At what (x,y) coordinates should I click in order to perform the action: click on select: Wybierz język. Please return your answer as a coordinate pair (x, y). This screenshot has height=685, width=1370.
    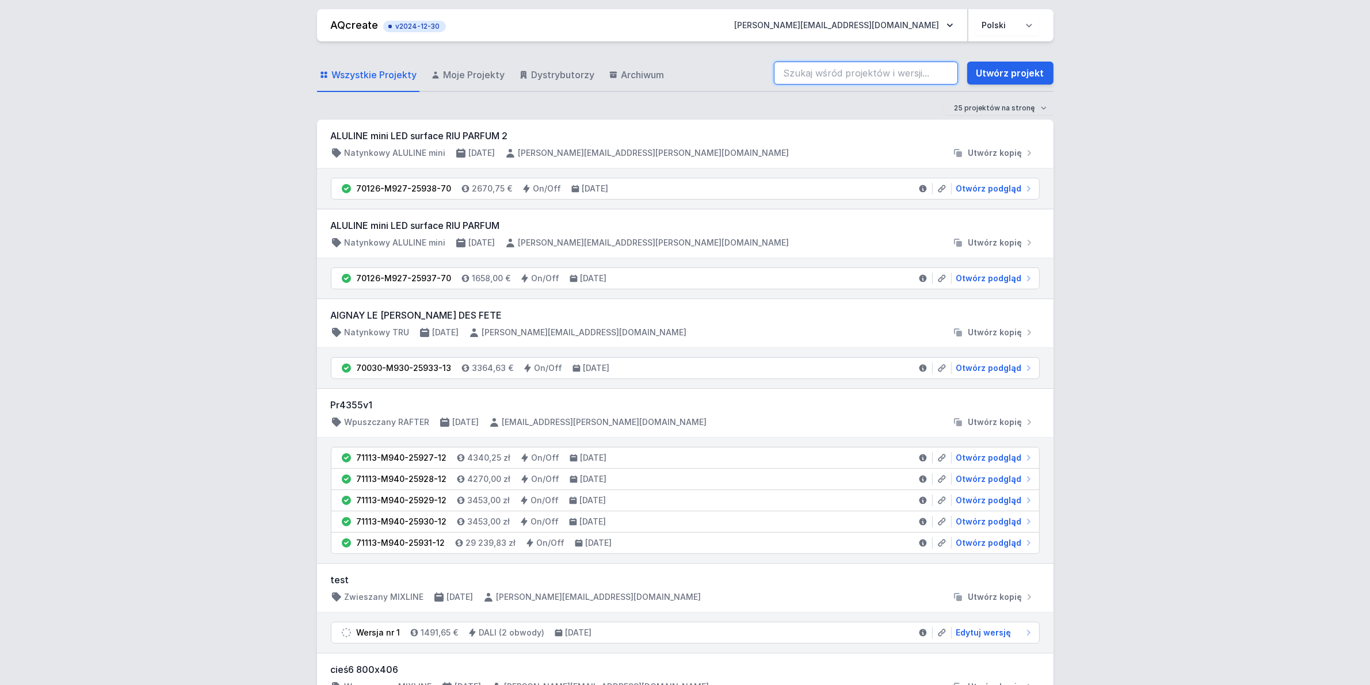
    Looking at the image, I should click on (1007, 25).